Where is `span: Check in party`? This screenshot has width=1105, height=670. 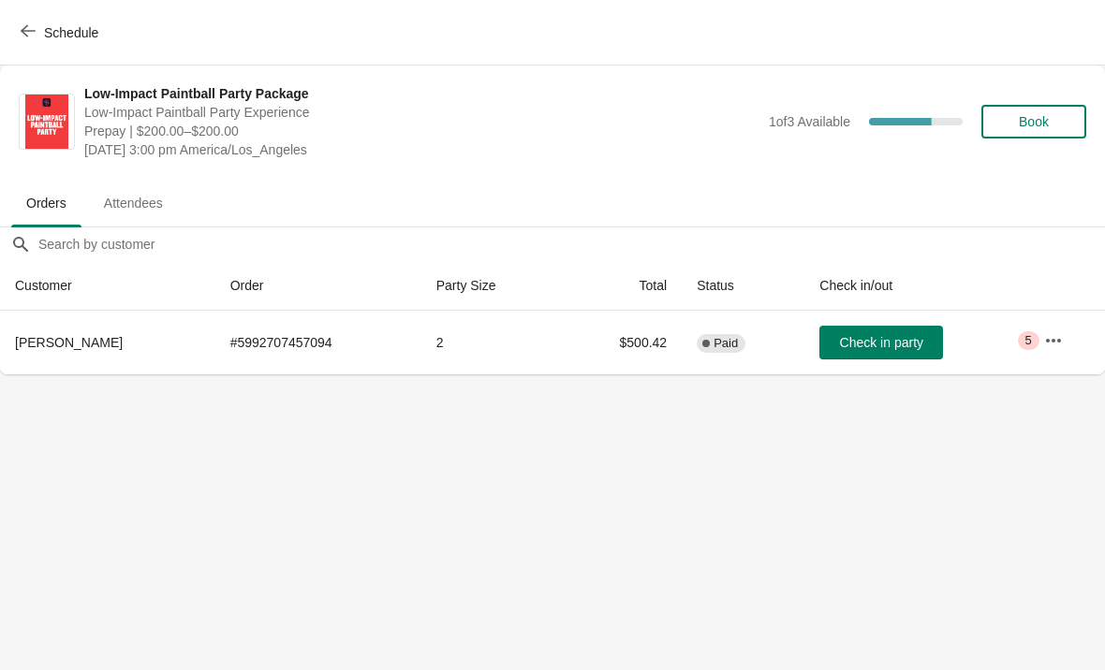 span: Check in party is located at coordinates (881, 343).